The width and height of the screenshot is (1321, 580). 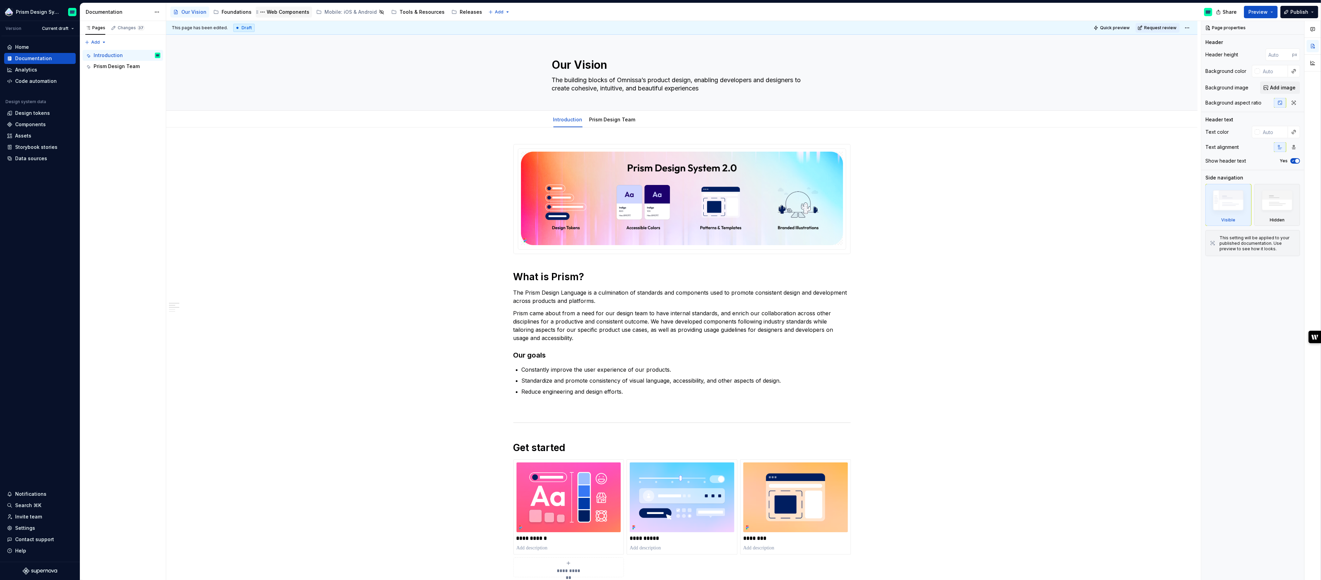 I want to click on p: Reduce engineering and design efforts., so click(x=686, y=392).